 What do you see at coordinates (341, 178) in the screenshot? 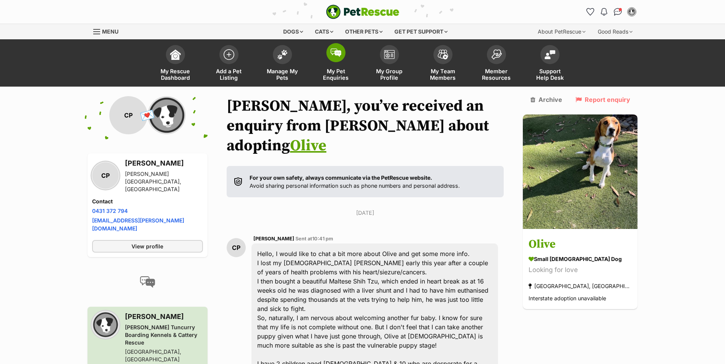
I see `strong: For your own safety, always communicate via the PetRescue website.` at bounding box center [341, 178].